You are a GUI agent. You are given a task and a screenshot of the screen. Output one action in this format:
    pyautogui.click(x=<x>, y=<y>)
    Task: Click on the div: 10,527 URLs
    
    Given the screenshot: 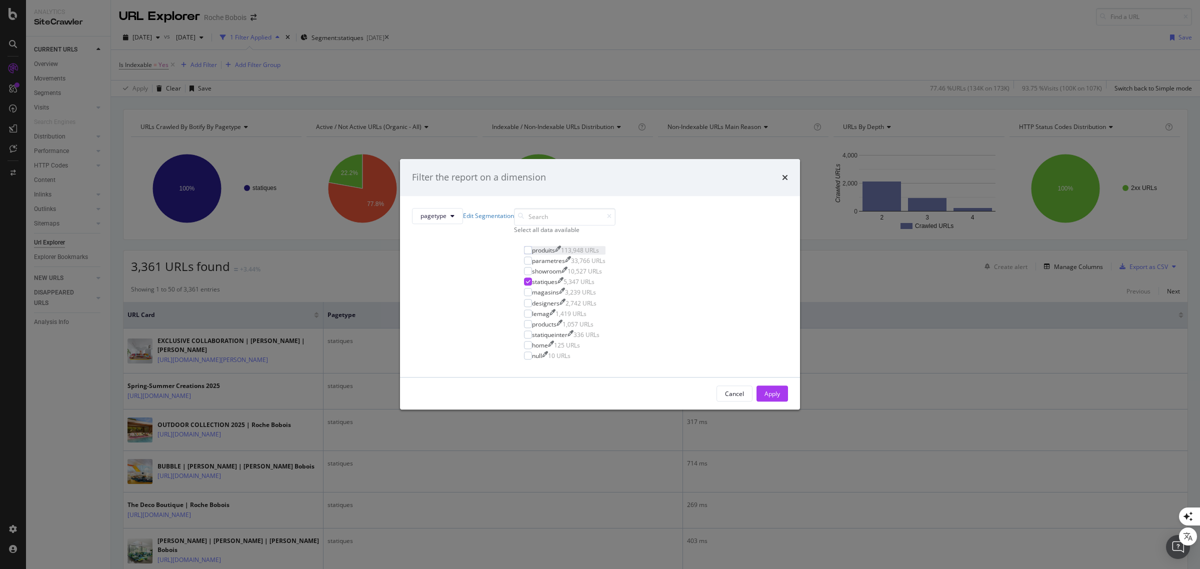 What is the action you would take?
    pyautogui.click(x=585, y=271)
    